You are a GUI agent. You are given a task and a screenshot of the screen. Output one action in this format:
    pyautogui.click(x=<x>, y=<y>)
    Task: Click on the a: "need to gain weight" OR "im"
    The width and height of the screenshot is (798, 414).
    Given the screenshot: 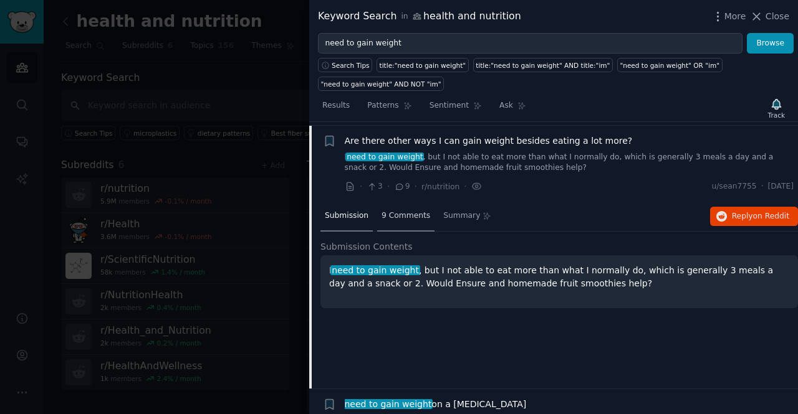 What is the action you would take?
    pyautogui.click(x=669, y=65)
    